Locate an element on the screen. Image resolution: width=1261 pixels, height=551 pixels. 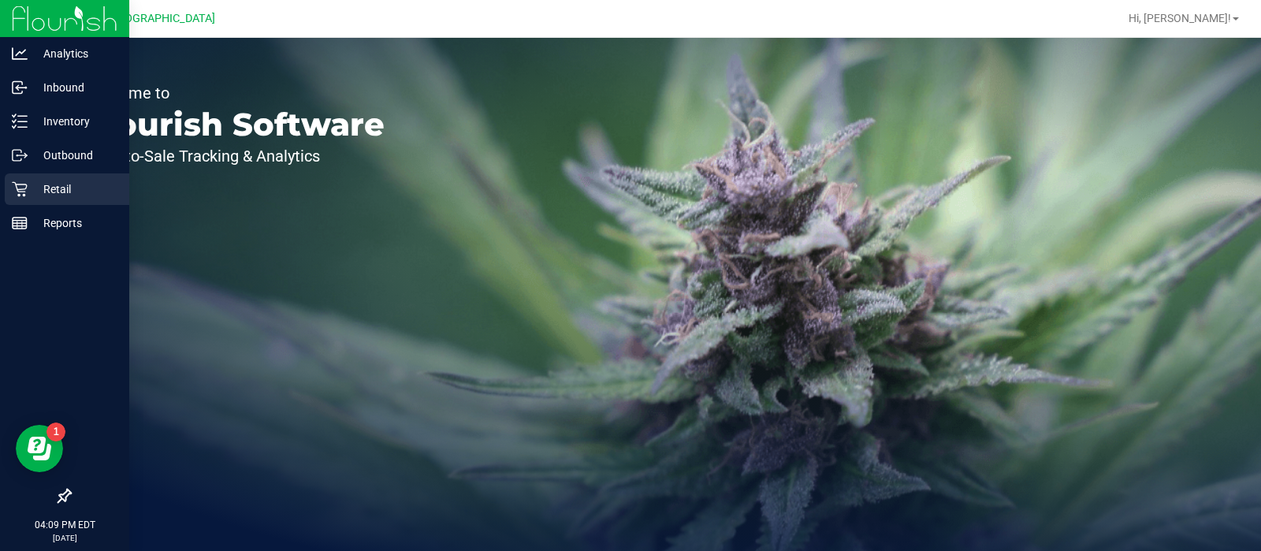
p: Analytics is located at coordinates (75, 54).